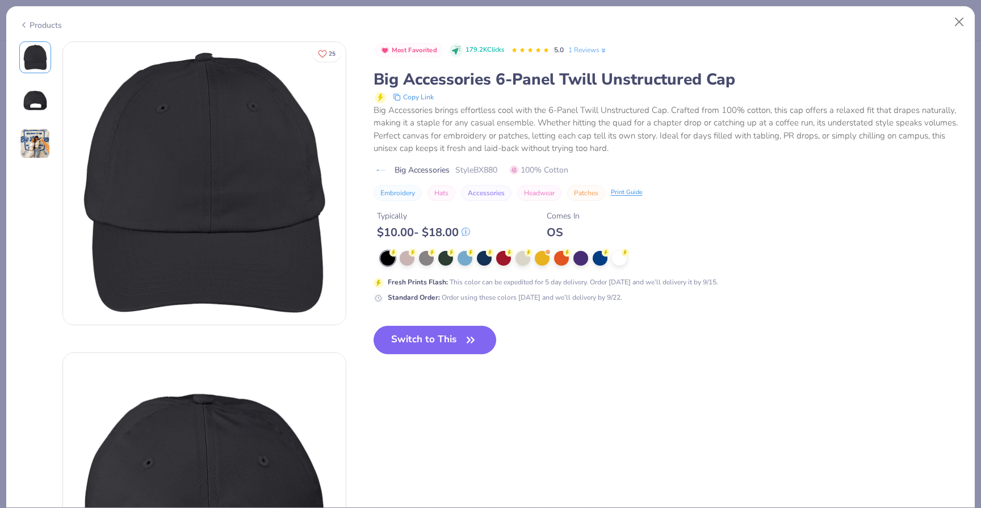 This screenshot has width=981, height=508. What do you see at coordinates (530, 51) in the screenshot?
I see `div: 5.0 Stars` at bounding box center [530, 51].